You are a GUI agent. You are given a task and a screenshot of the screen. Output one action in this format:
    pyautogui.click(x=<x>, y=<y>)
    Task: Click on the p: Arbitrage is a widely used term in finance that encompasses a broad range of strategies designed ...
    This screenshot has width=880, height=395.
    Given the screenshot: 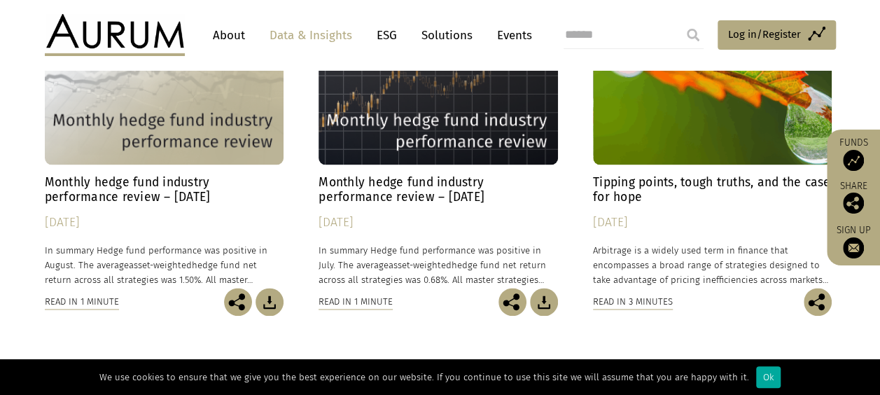 What is the action you would take?
    pyautogui.click(x=712, y=265)
    